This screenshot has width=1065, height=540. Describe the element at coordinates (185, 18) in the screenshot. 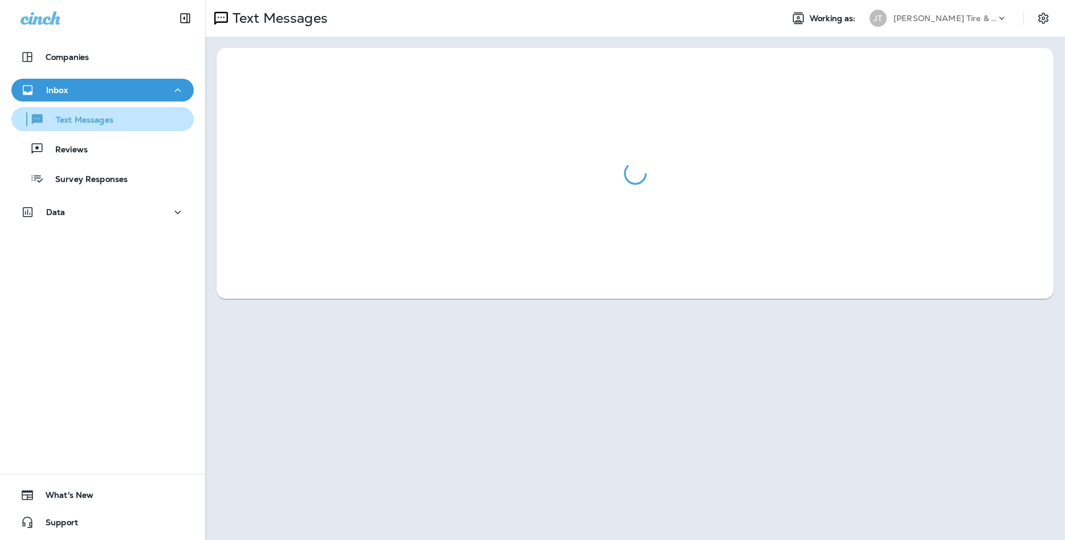

I see `button: Collapse Sidebar` at that location.